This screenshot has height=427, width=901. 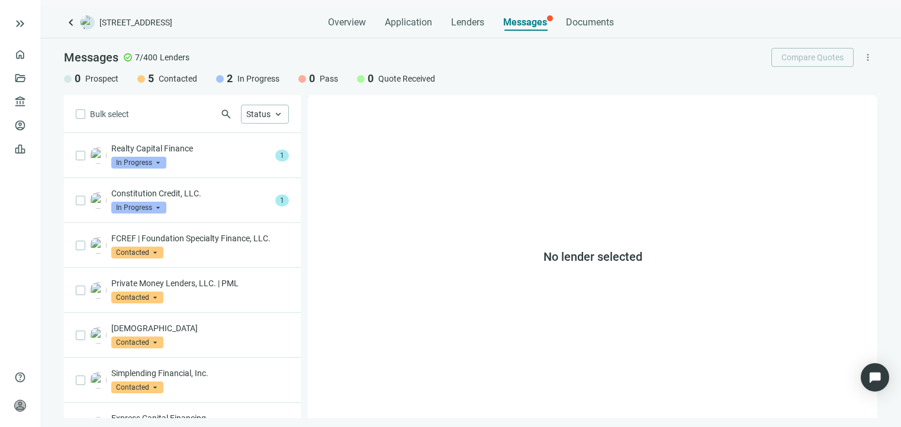 I want to click on div: No lender selected, so click(x=593, y=257).